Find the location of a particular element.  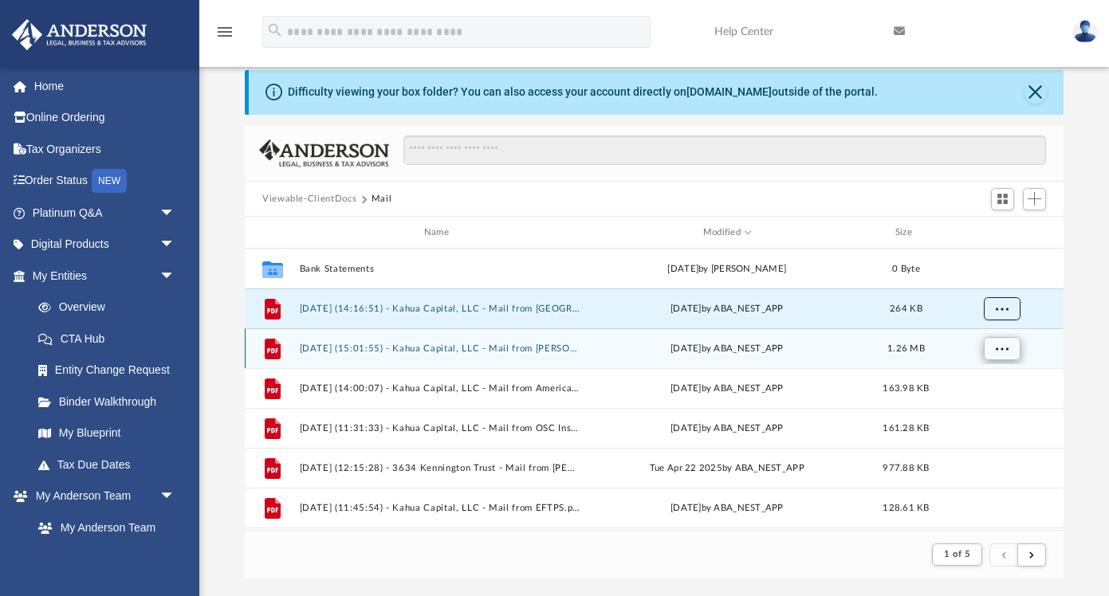

span: 264 KB is located at coordinates (905, 308).